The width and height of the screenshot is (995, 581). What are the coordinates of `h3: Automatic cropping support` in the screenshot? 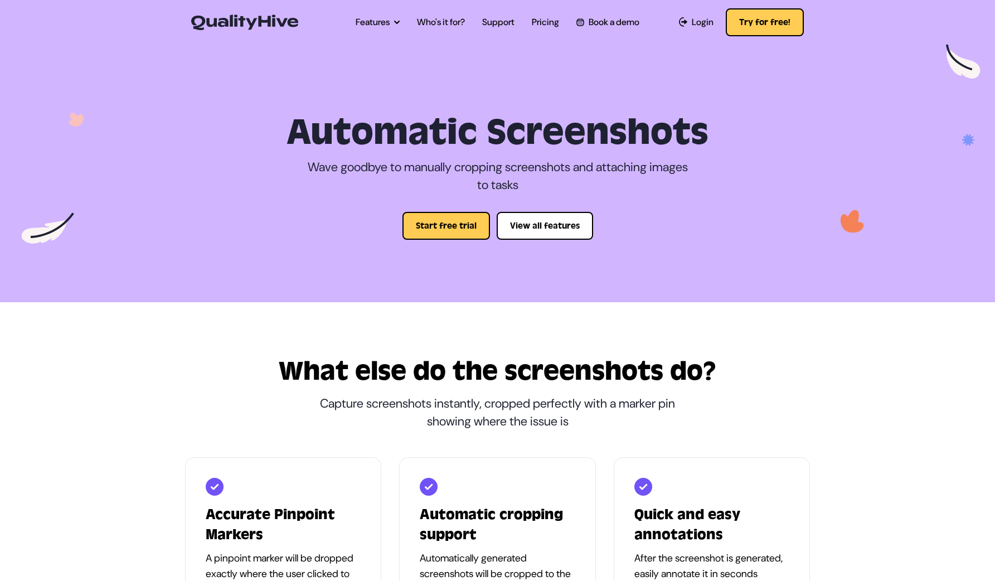 It's located at (497, 524).